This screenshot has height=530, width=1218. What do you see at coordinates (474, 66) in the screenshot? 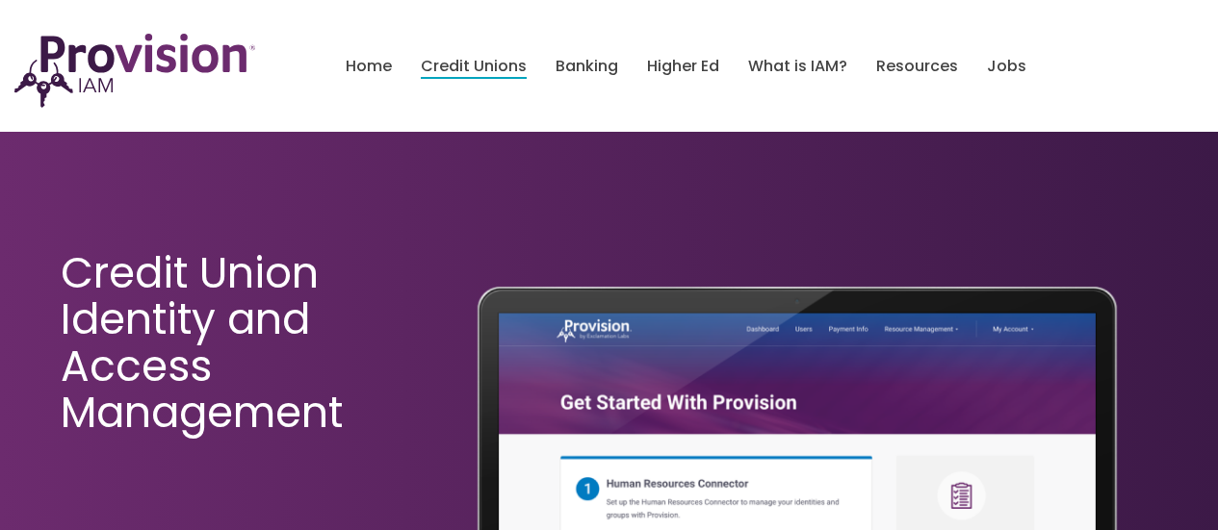
I see `a: Credit Unions` at bounding box center [474, 66].